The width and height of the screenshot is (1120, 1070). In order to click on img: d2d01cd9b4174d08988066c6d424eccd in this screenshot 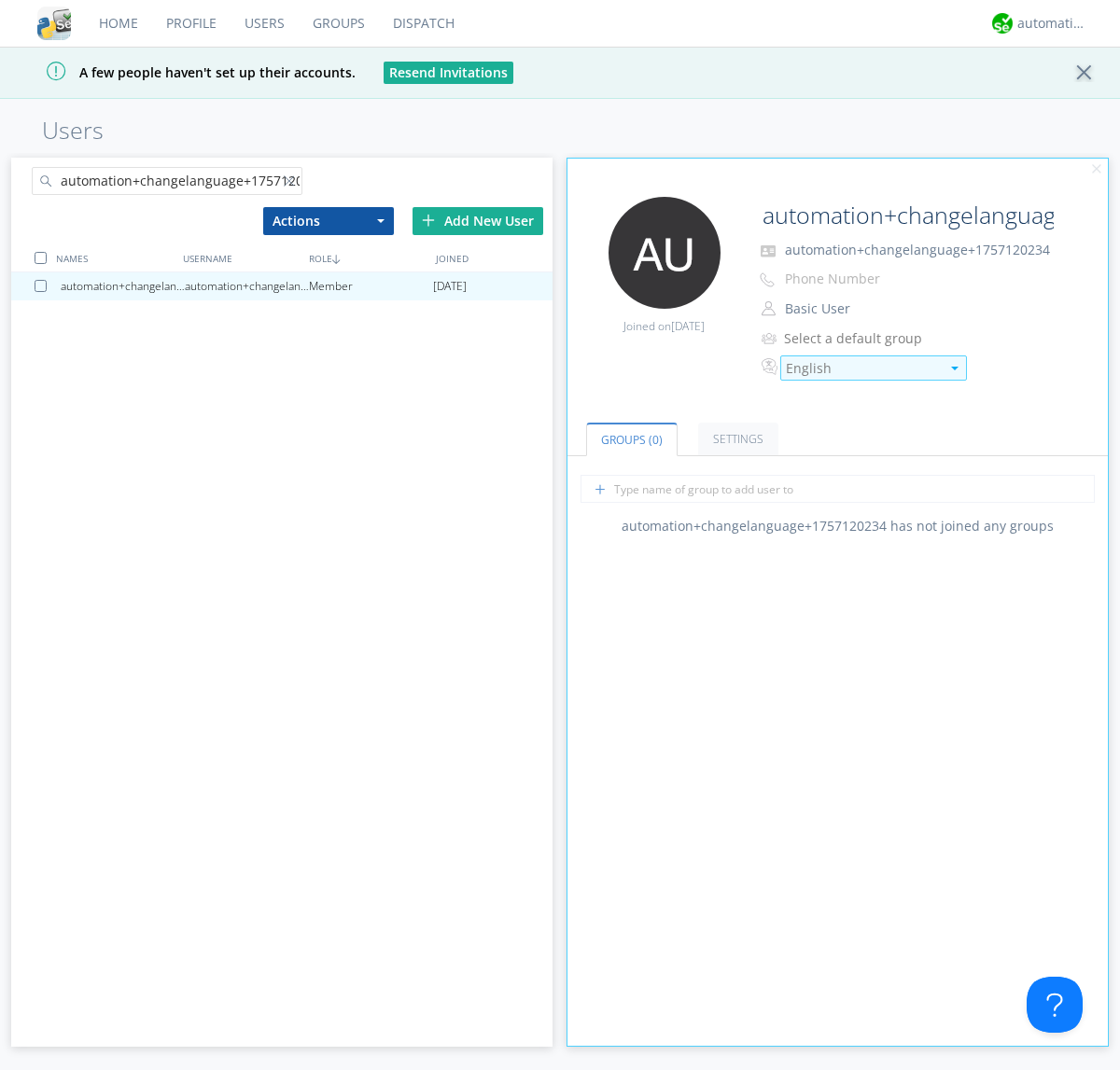, I will do `click(1002, 24)`.